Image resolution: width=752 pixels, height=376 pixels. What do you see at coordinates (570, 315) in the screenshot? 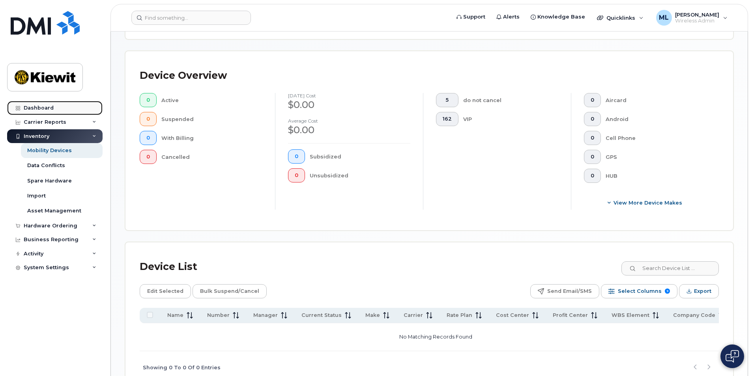
I see `span: Profit Center` at bounding box center [570, 315].